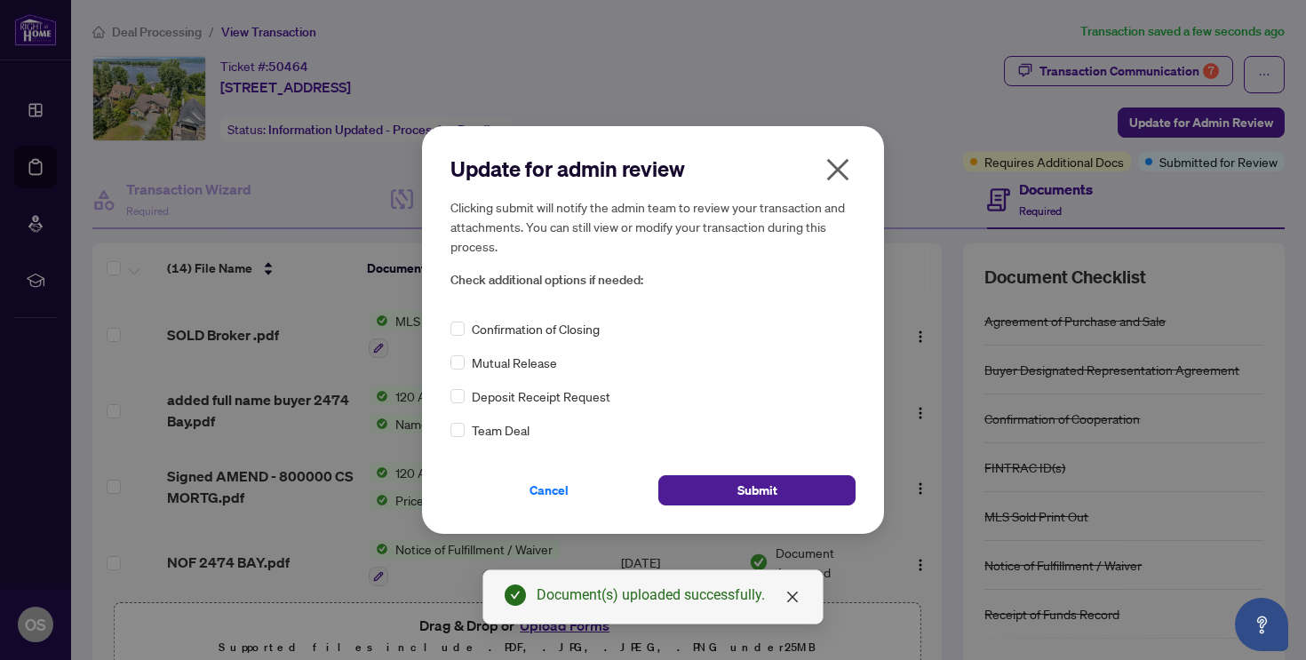  Describe the element at coordinates (653, 280) in the screenshot. I see `span: Check additional options if needed:` at that location.